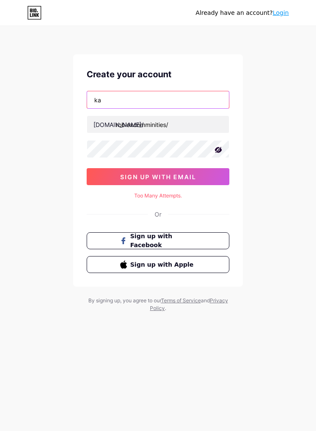 The width and height of the screenshot is (316, 431). What do you see at coordinates (158, 177) in the screenshot?
I see `button: sign up with email` at bounding box center [158, 177].